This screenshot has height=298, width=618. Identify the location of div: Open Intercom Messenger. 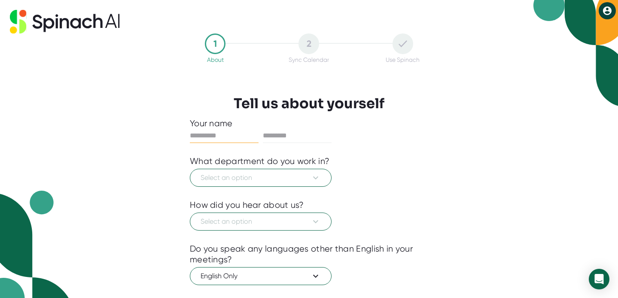
(599, 279).